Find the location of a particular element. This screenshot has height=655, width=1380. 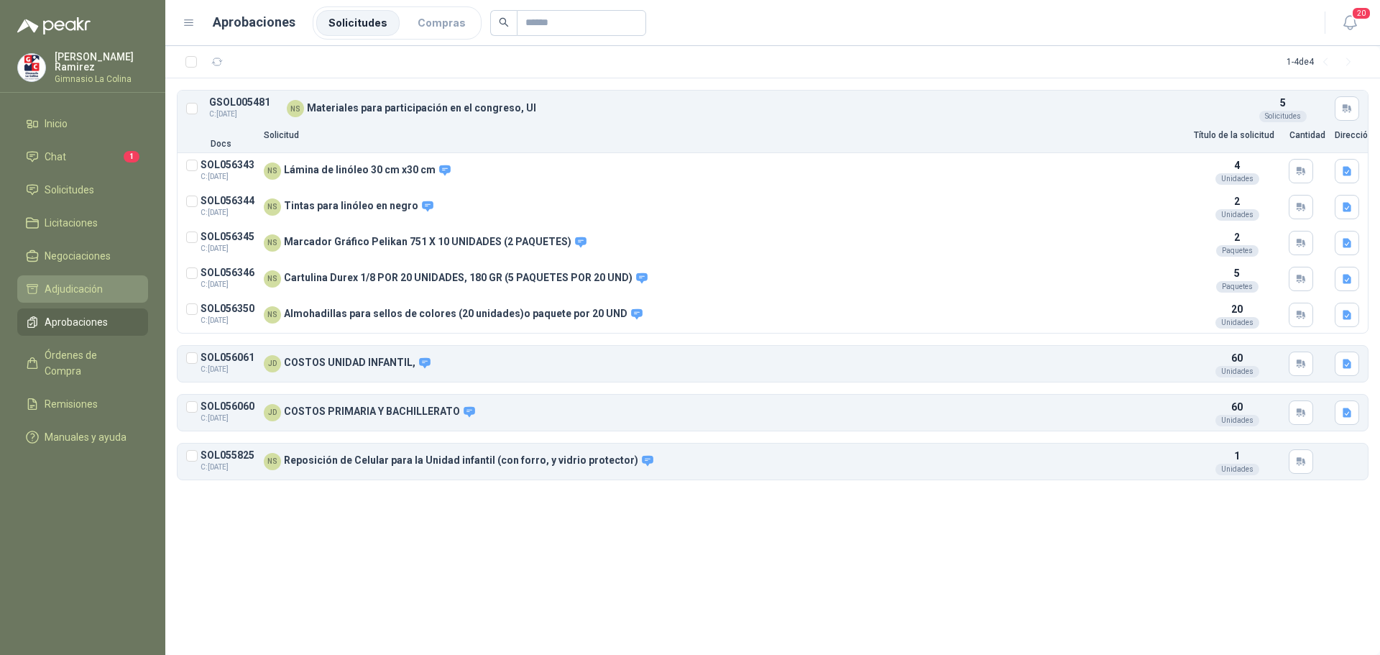

a: Inicio is located at coordinates (83, 124).